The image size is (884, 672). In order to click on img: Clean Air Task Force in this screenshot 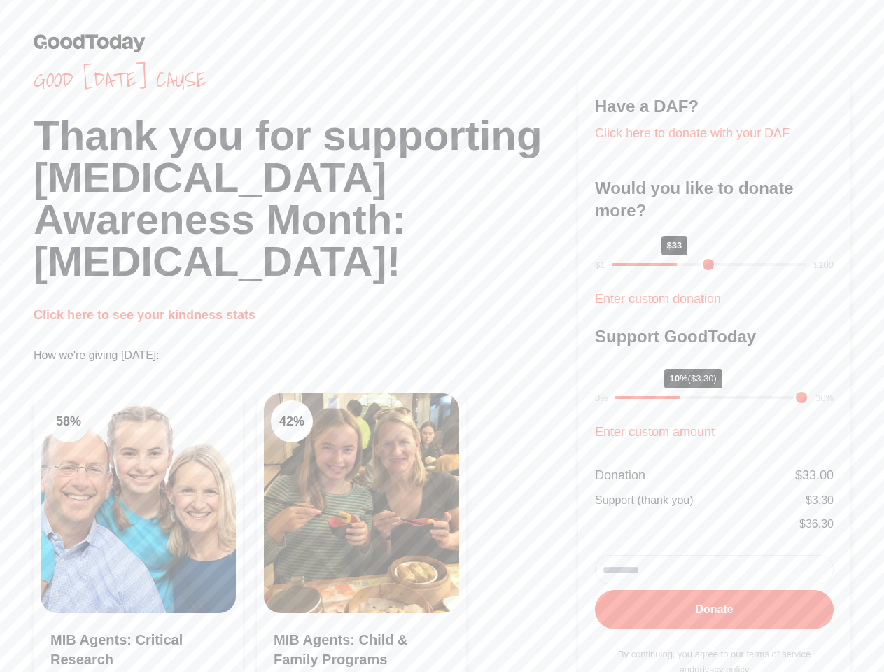, I will do `click(138, 504)`.